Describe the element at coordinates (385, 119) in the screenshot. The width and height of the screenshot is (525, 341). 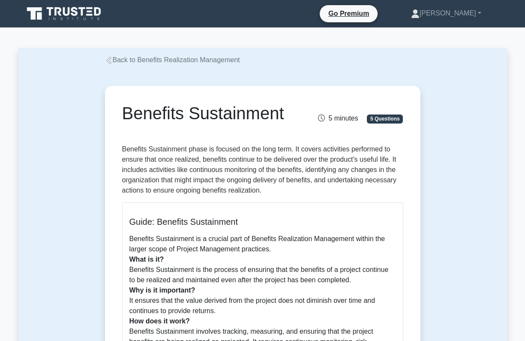
I see `span: 5 Questions` at that location.